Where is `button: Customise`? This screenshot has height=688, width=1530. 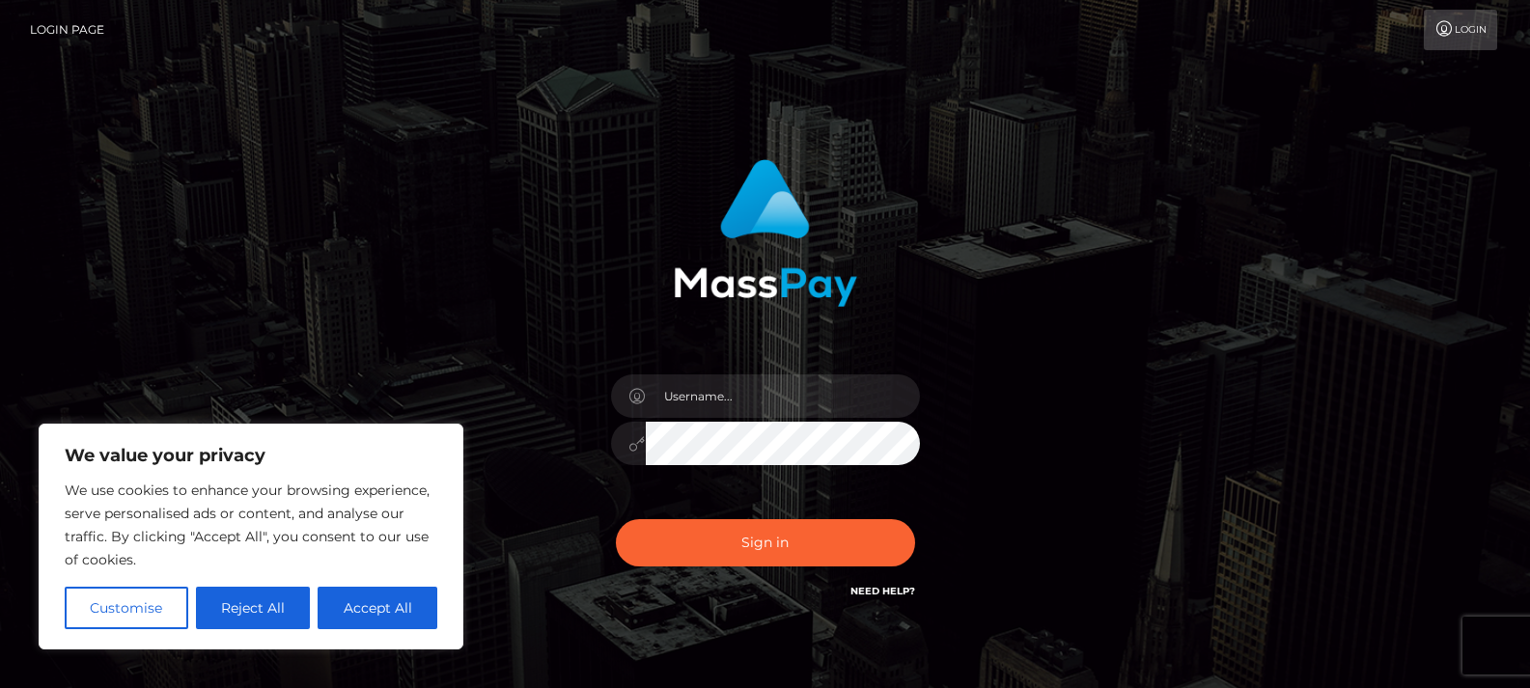
button: Customise is located at coordinates (126, 608).